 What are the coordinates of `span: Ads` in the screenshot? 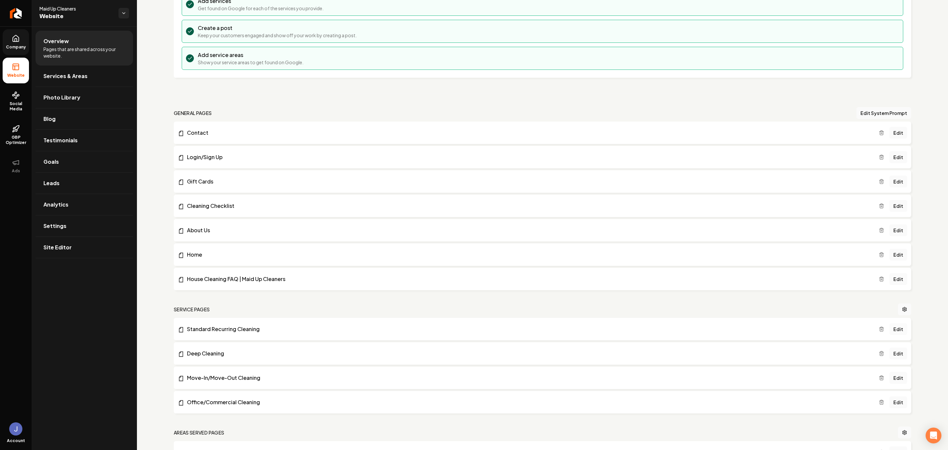 It's located at (16, 171).